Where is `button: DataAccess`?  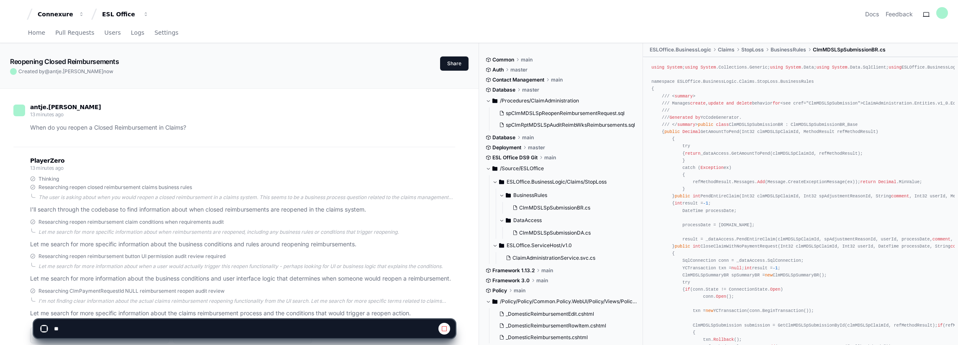
button: DataAccess is located at coordinates (568, 221).